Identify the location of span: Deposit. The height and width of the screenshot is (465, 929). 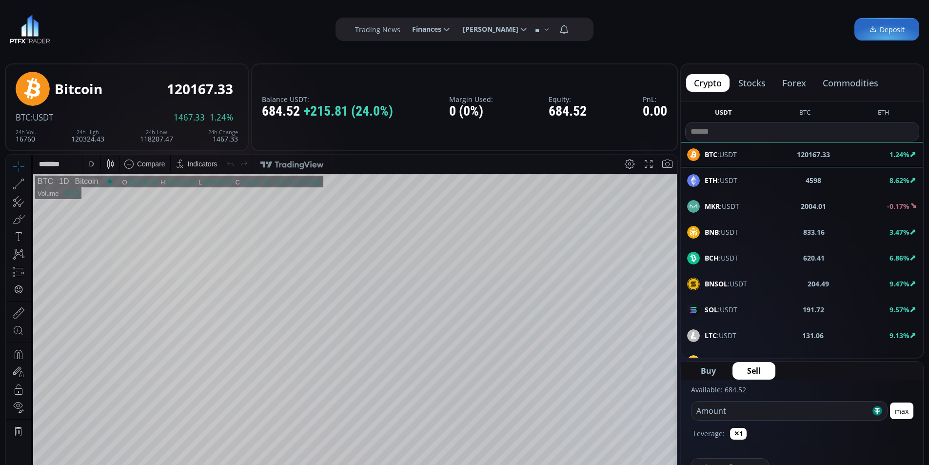
(886, 29).